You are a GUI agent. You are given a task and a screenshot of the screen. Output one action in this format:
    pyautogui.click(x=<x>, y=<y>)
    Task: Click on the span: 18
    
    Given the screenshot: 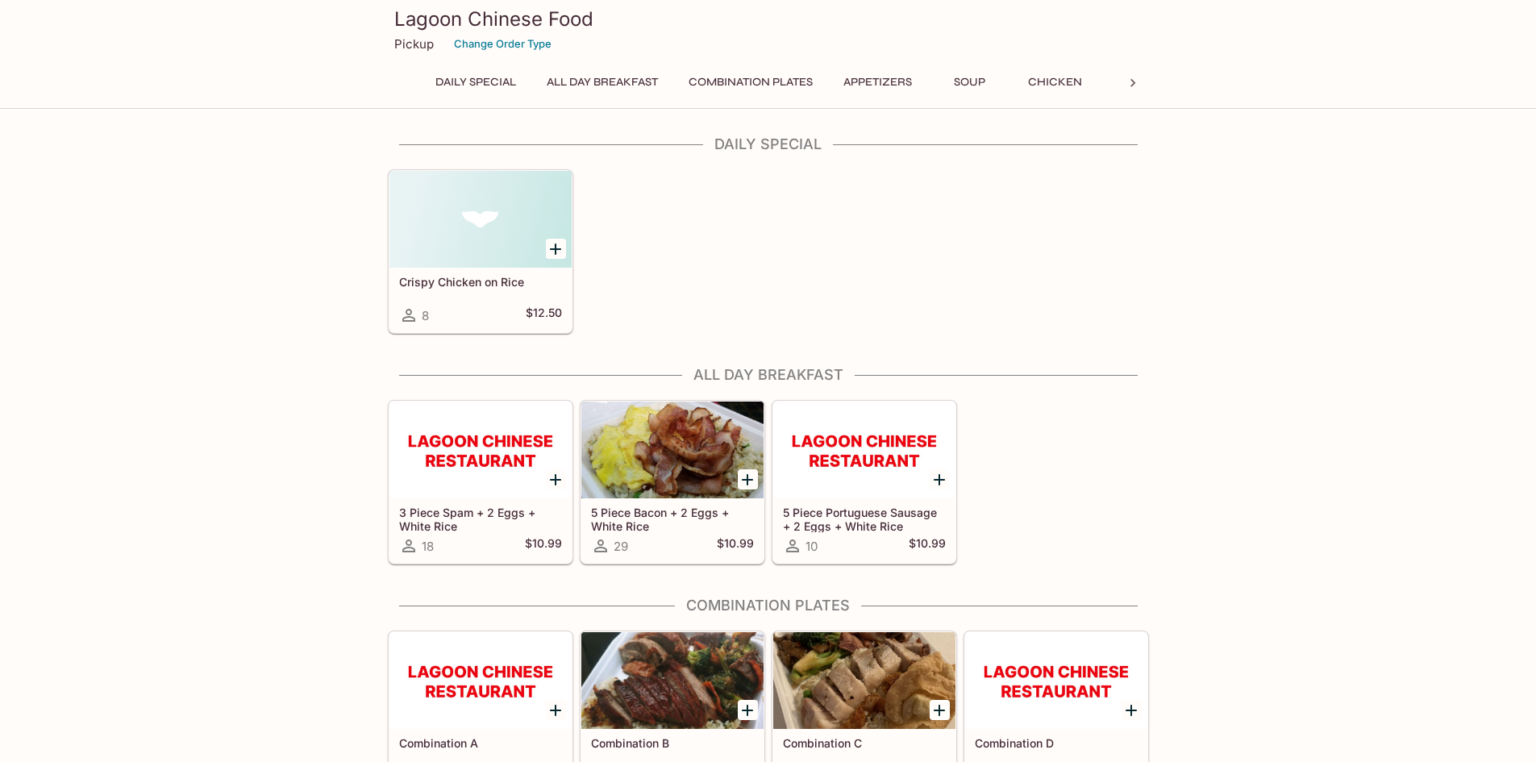 What is the action you would take?
    pyautogui.click(x=427, y=546)
    